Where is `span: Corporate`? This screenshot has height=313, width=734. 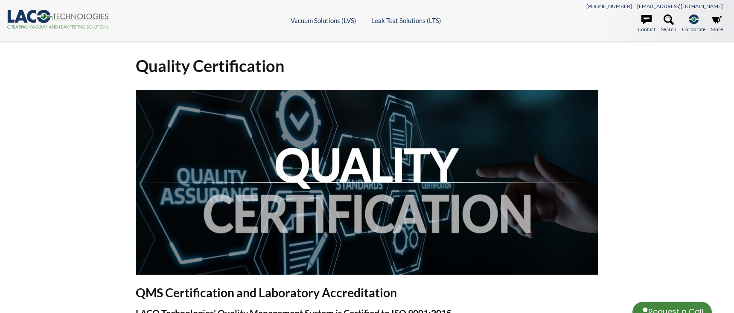 span: Corporate is located at coordinates (693, 29).